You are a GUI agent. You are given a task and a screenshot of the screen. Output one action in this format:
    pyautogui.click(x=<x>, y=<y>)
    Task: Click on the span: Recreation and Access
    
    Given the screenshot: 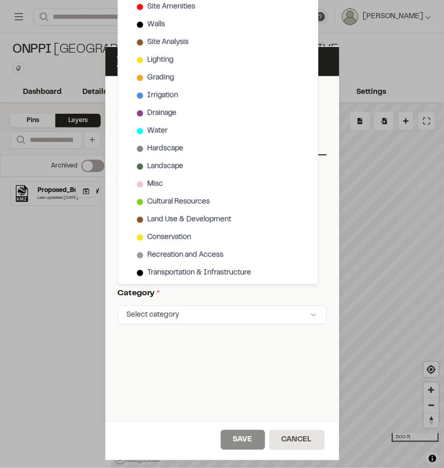 What is the action you would take?
    pyautogui.click(x=185, y=255)
    